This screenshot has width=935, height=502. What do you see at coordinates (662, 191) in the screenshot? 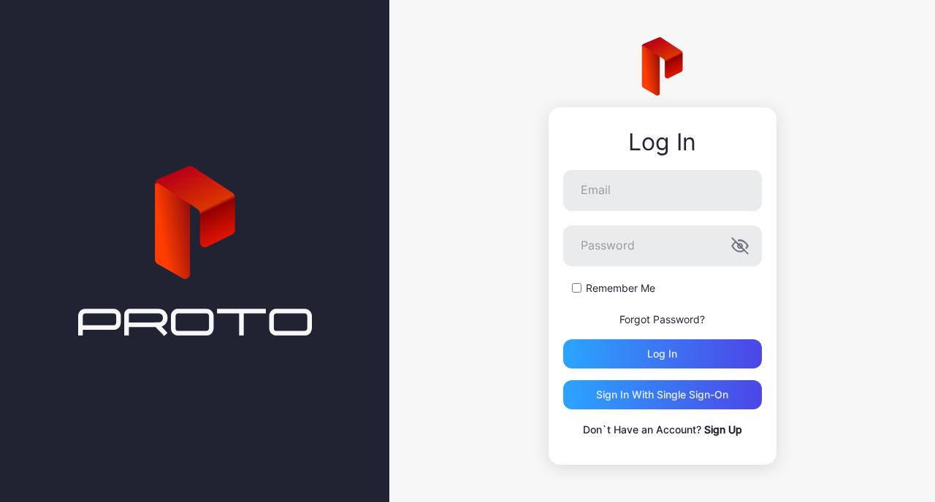
I see `input: Email` at bounding box center [662, 191].